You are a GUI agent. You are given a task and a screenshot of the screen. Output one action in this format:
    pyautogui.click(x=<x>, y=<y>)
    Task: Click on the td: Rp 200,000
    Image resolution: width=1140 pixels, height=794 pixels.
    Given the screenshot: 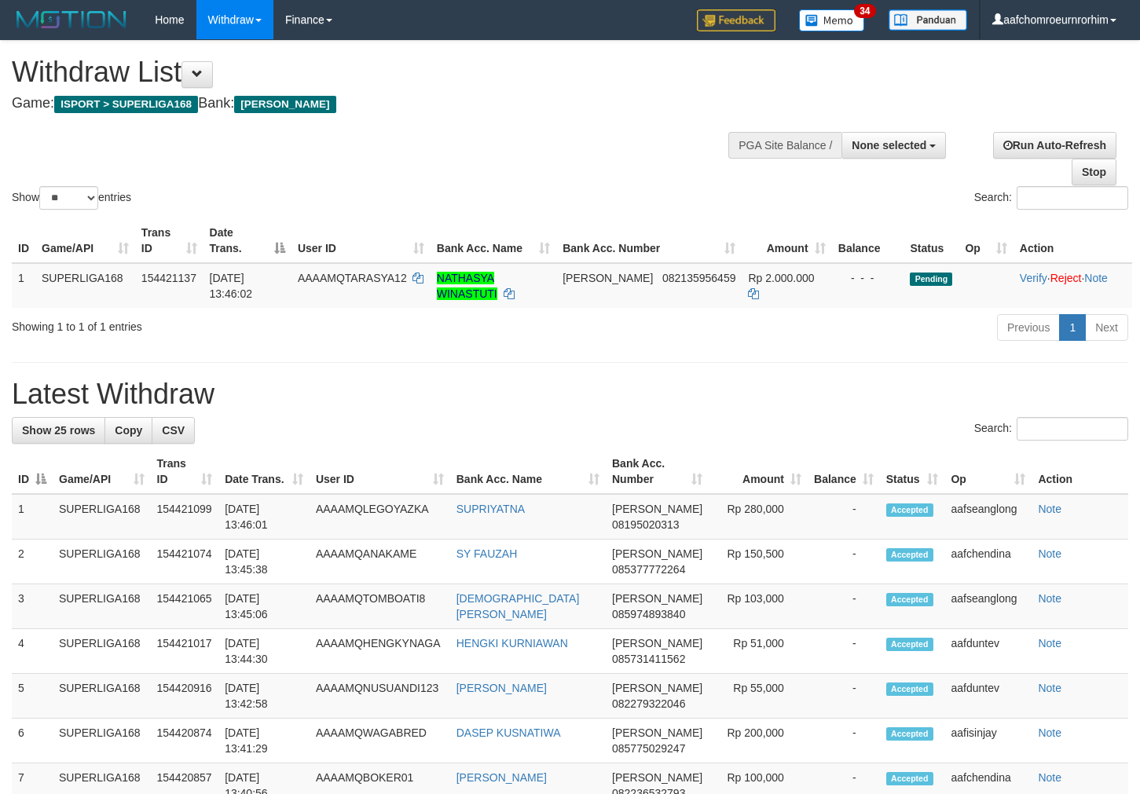 What is the action you would take?
    pyautogui.click(x=758, y=741)
    